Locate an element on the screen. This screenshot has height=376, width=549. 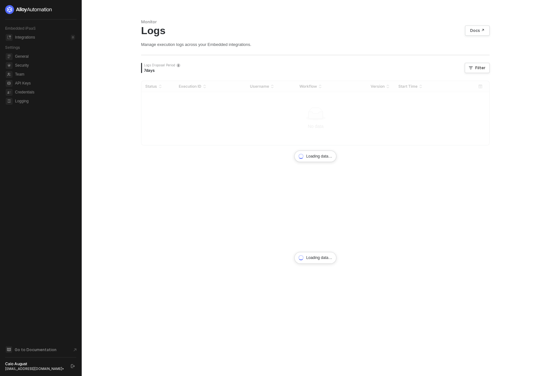
span: Go to Documentation is located at coordinates (35, 350).